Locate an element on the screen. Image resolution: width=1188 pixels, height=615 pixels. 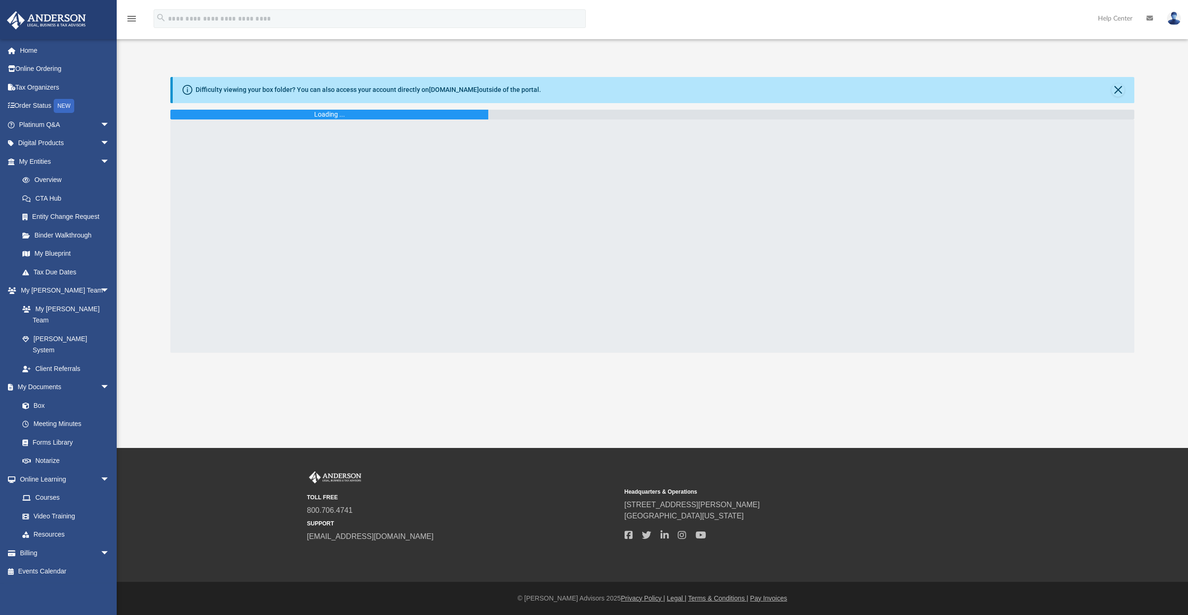
a: Video Training is located at coordinates (64, 516).